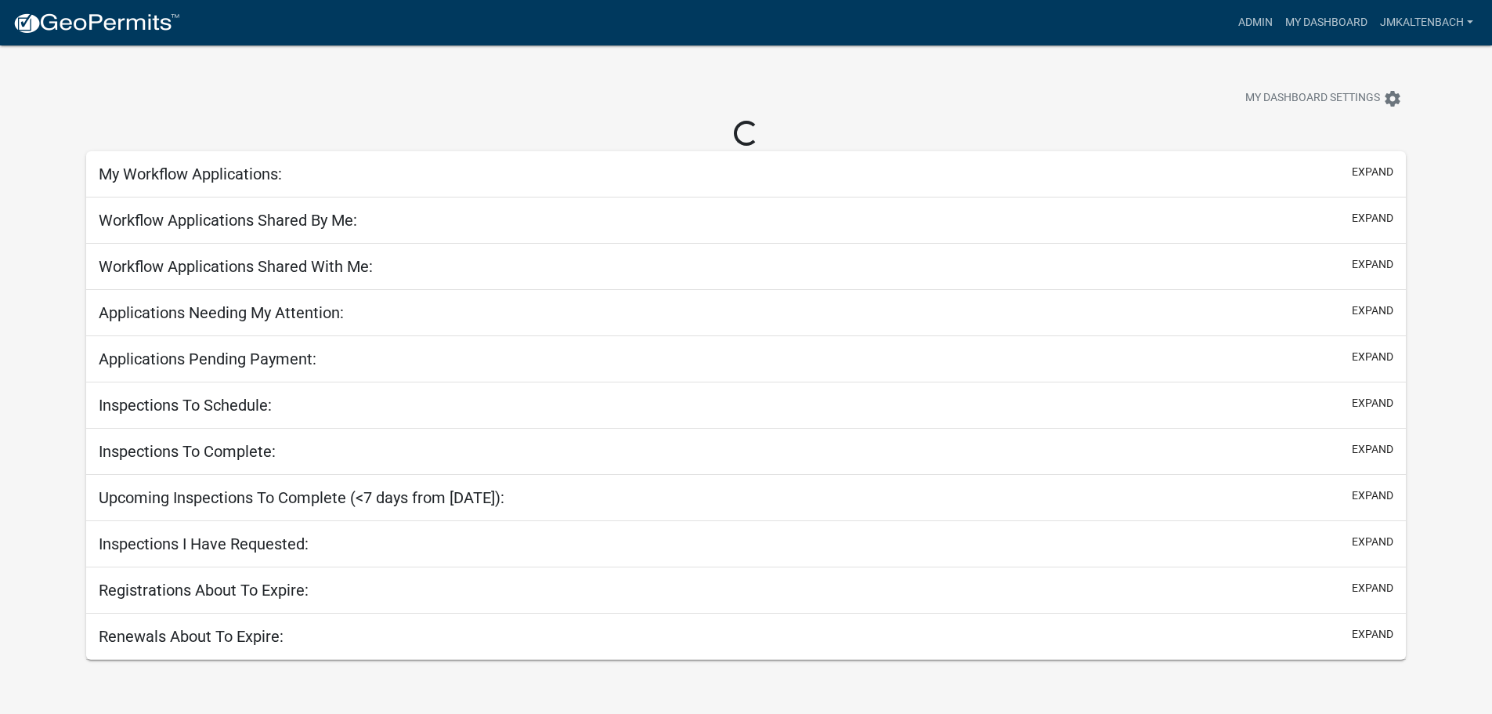  Describe the element at coordinates (187, 451) in the screenshot. I see `h5: Inspections To Complete:` at that location.